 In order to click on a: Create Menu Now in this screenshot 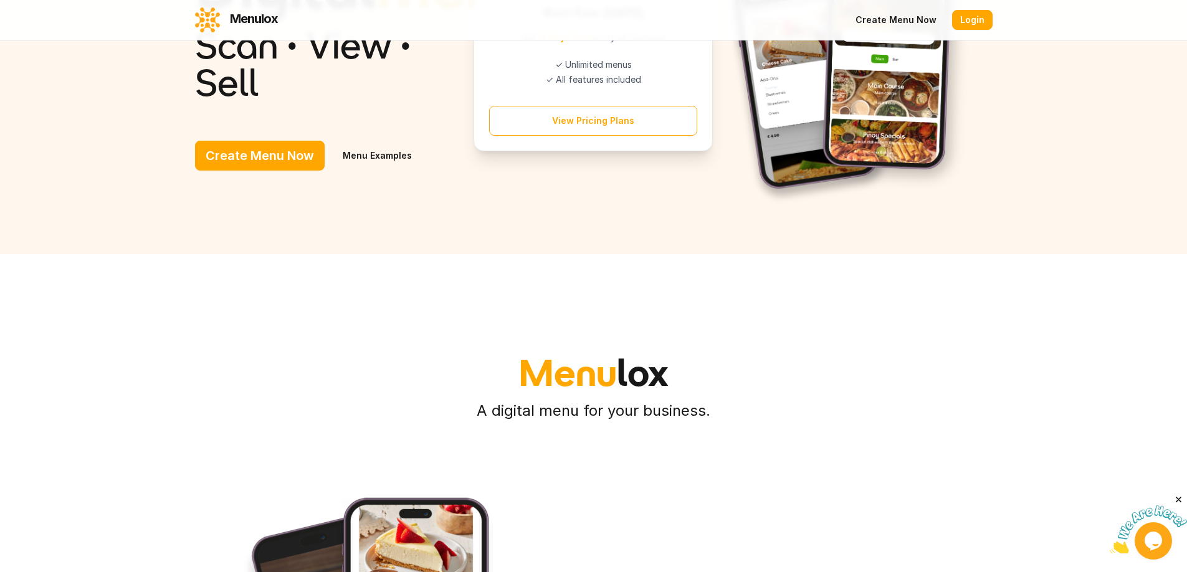, I will do `click(896, 20)`.